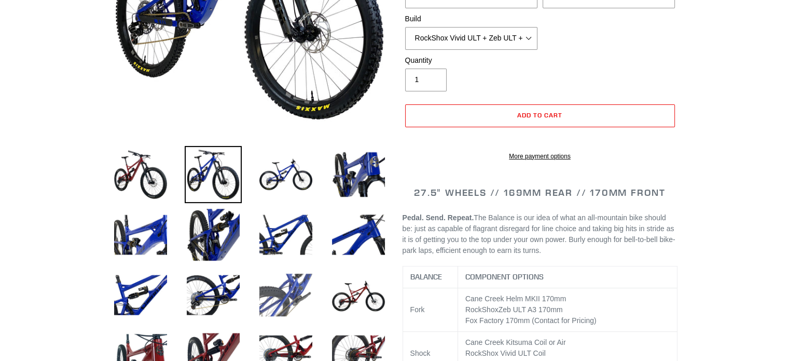  I want to click on a: More payment options, so click(540, 156).